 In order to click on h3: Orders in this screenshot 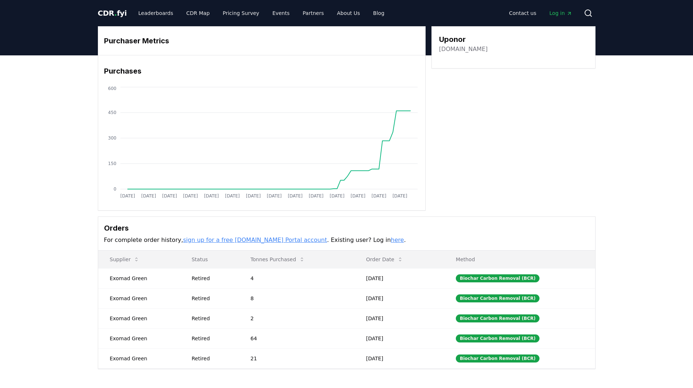, I will do `click(347, 228)`.